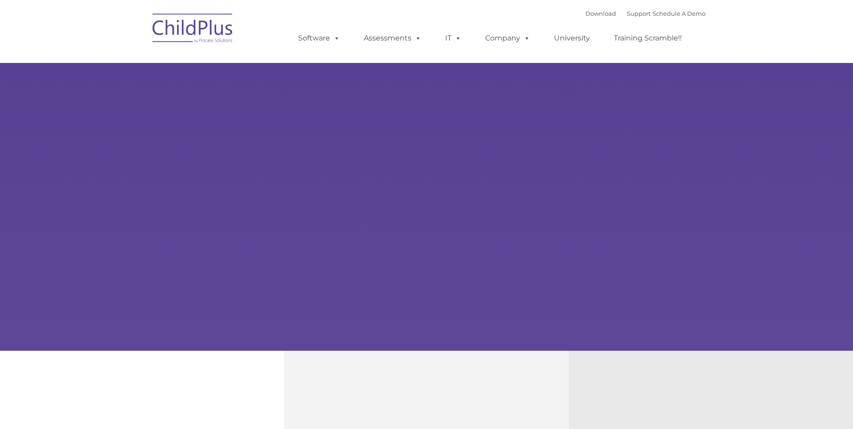  I want to click on a: Company, so click(508, 38).